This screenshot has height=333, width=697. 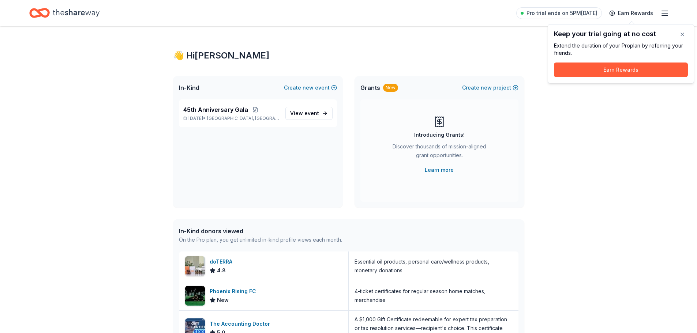 What do you see at coordinates (241, 324) in the screenshot?
I see `div: The Accounting Doctor` at bounding box center [241, 324].